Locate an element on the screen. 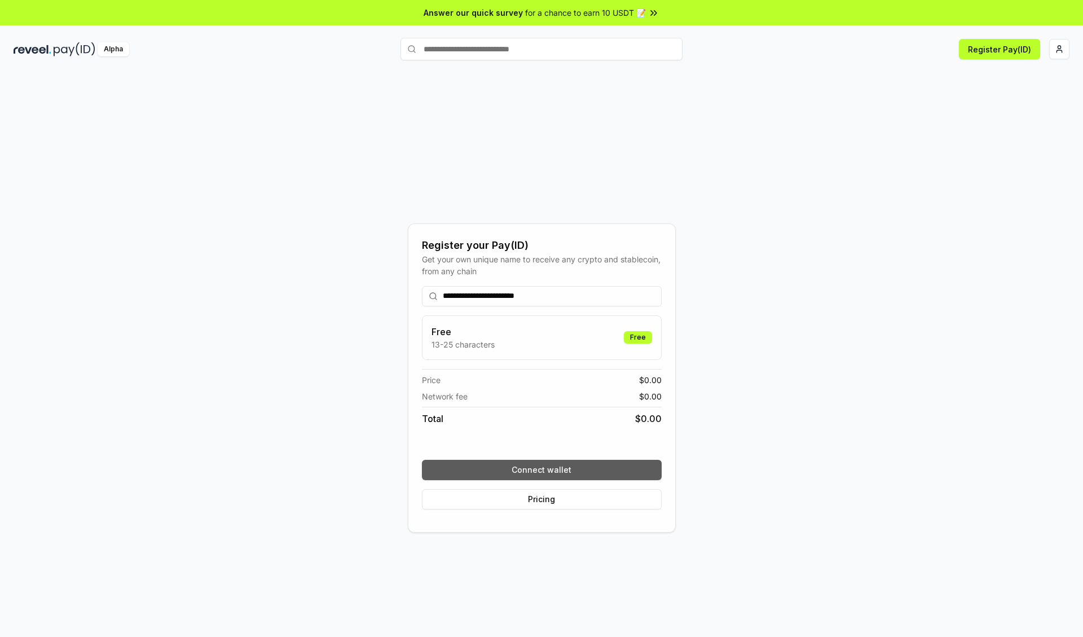  img: pay_id is located at coordinates (74, 49).